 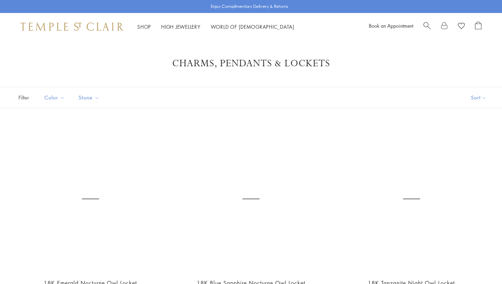 I want to click on a: View Wishlist, so click(x=462, y=27).